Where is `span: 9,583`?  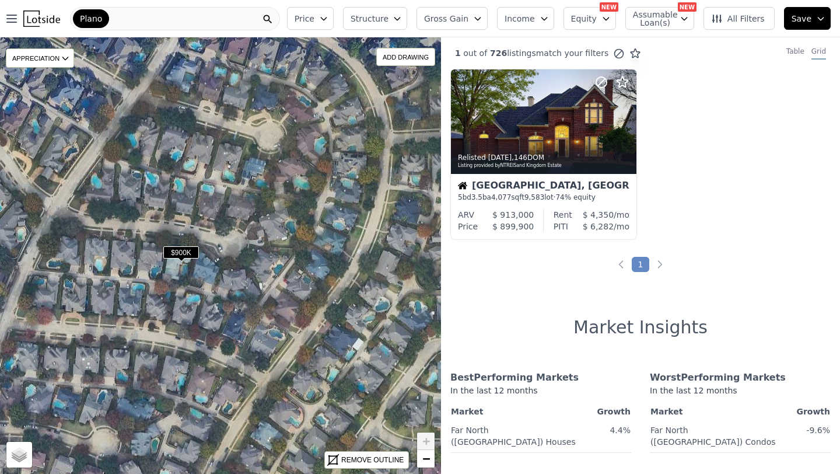 span: 9,583 is located at coordinates (534, 197).